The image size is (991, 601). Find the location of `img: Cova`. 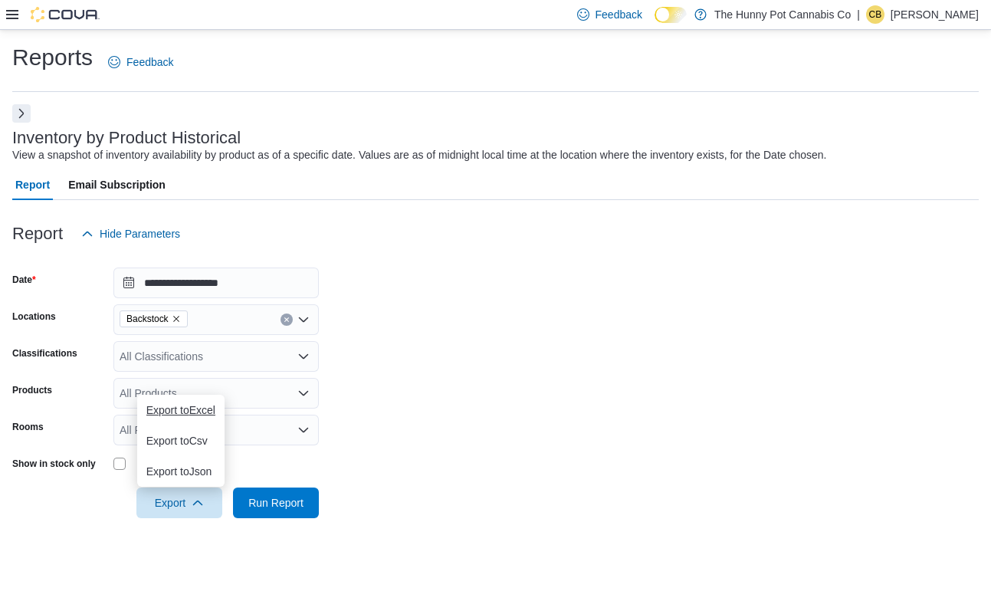

img: Cova is located at coordinates (65, 15).